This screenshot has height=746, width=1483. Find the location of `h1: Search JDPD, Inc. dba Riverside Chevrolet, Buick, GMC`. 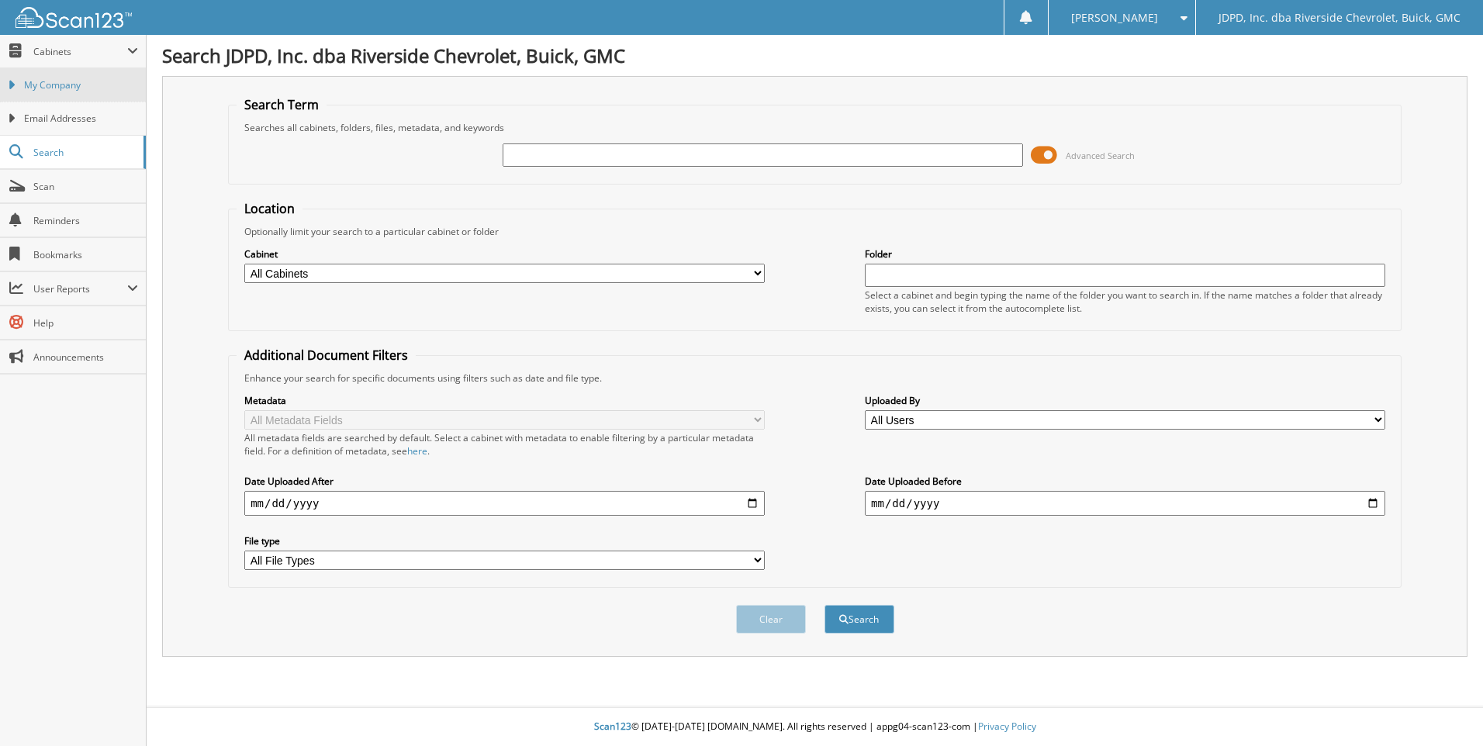

h1: Search JDPD, Inc. dba Riverside Chevrolet, Buick, GMC is located at coordinates (814, 55).